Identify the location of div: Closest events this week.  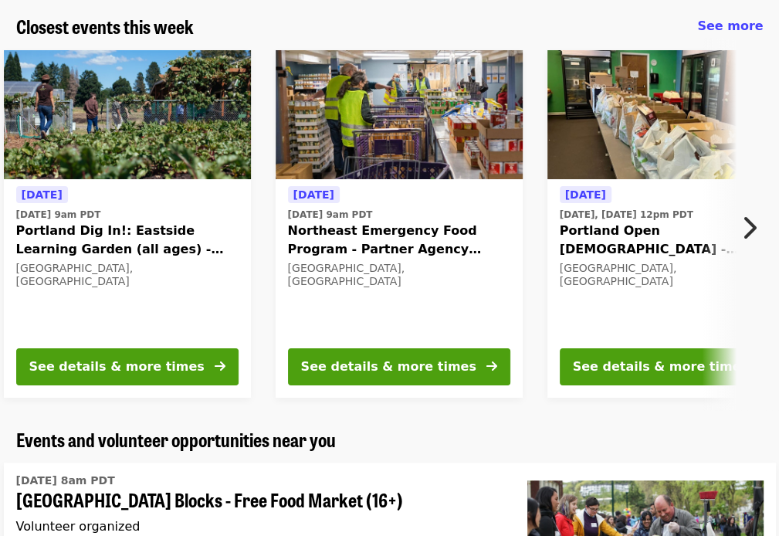
(390, 26).